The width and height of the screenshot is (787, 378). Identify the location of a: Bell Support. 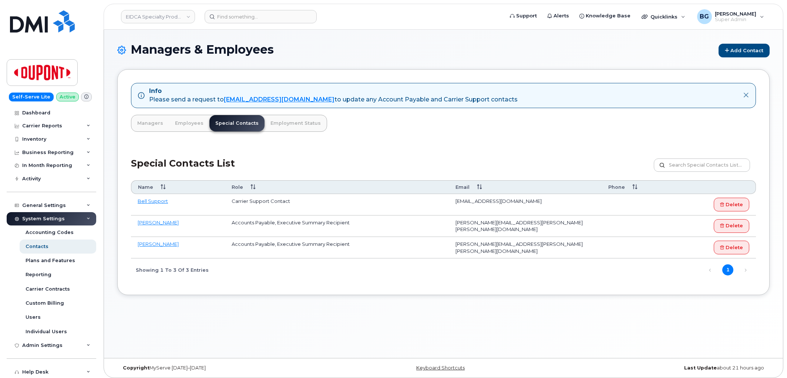
(153, 201).